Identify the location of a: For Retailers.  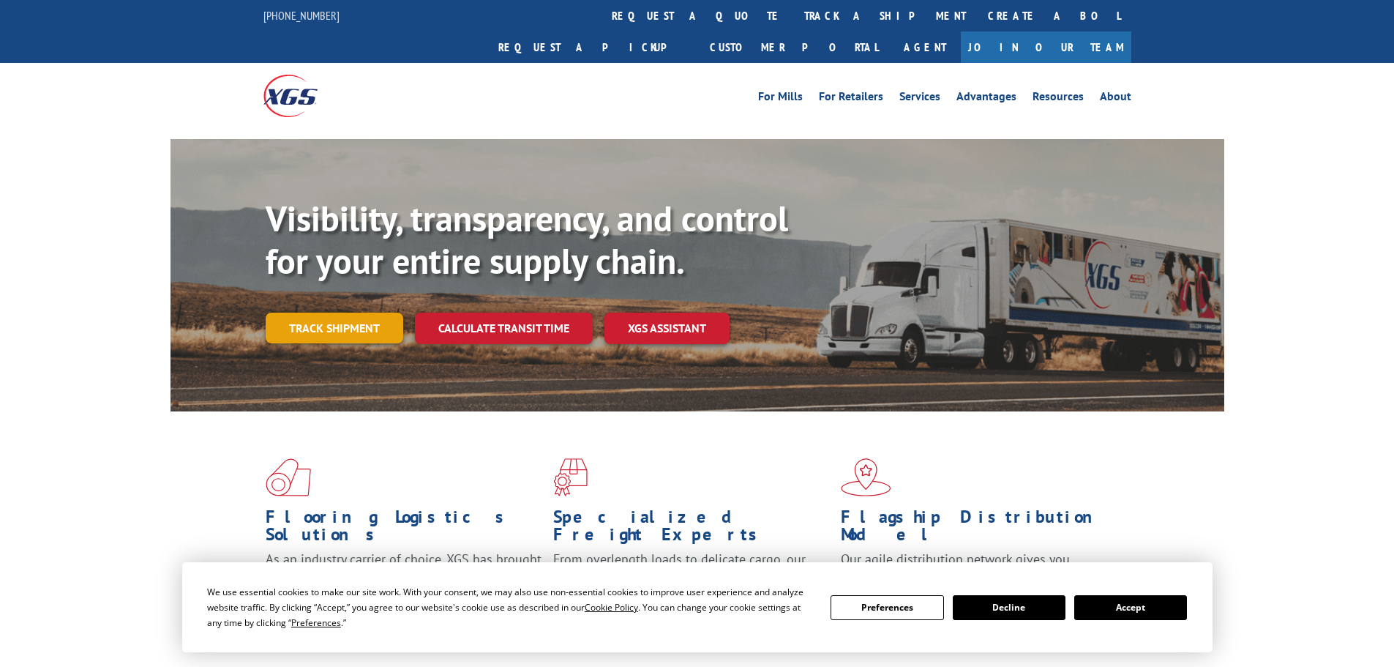
(851, 99).